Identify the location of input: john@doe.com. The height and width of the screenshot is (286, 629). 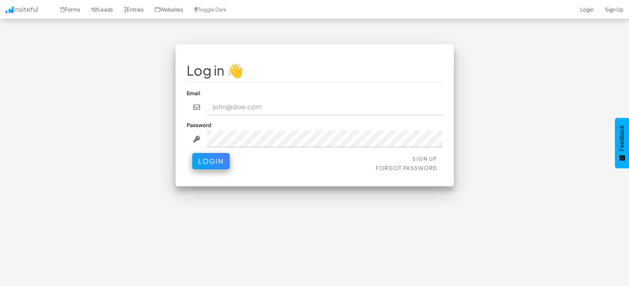
(325, 107).